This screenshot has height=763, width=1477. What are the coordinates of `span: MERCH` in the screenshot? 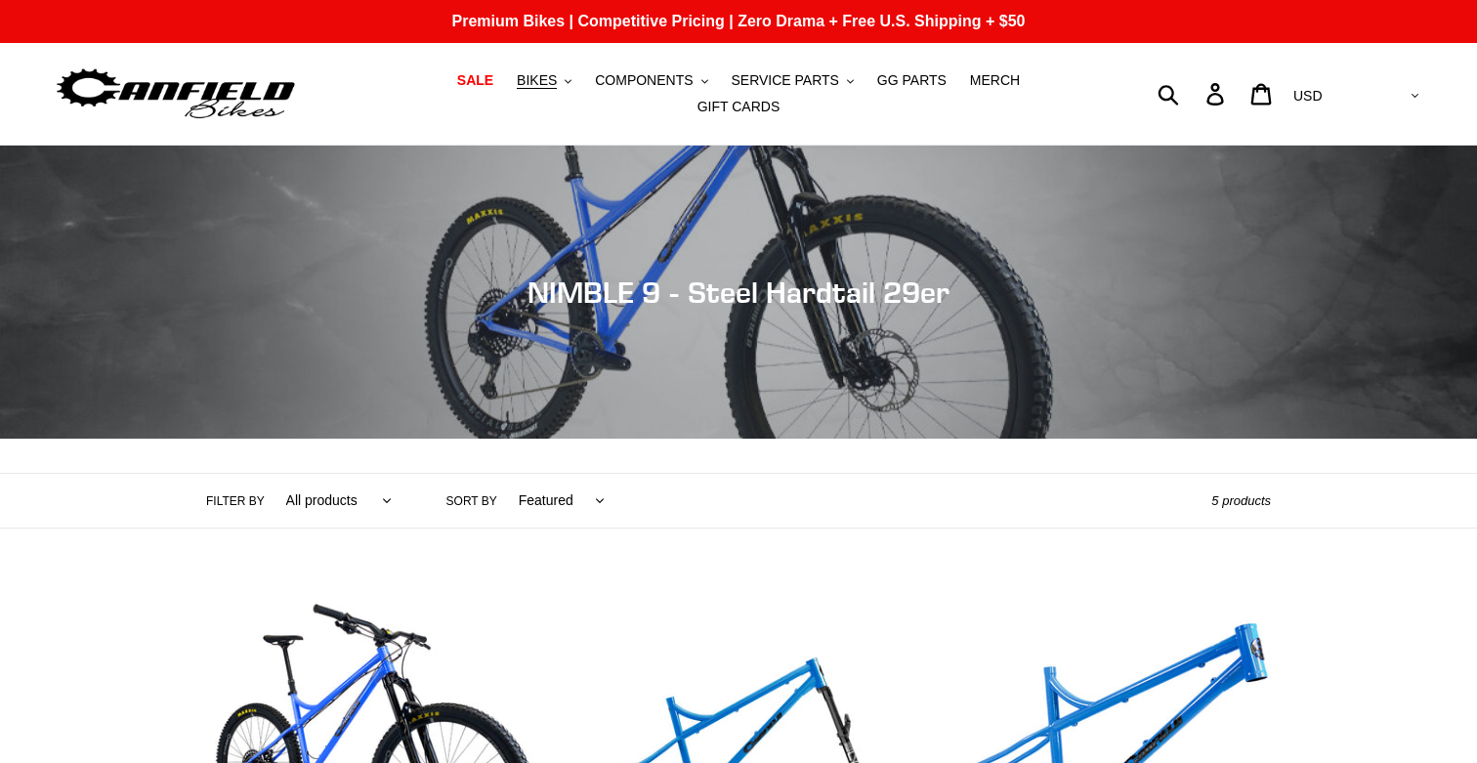 It's located at (994, 80).